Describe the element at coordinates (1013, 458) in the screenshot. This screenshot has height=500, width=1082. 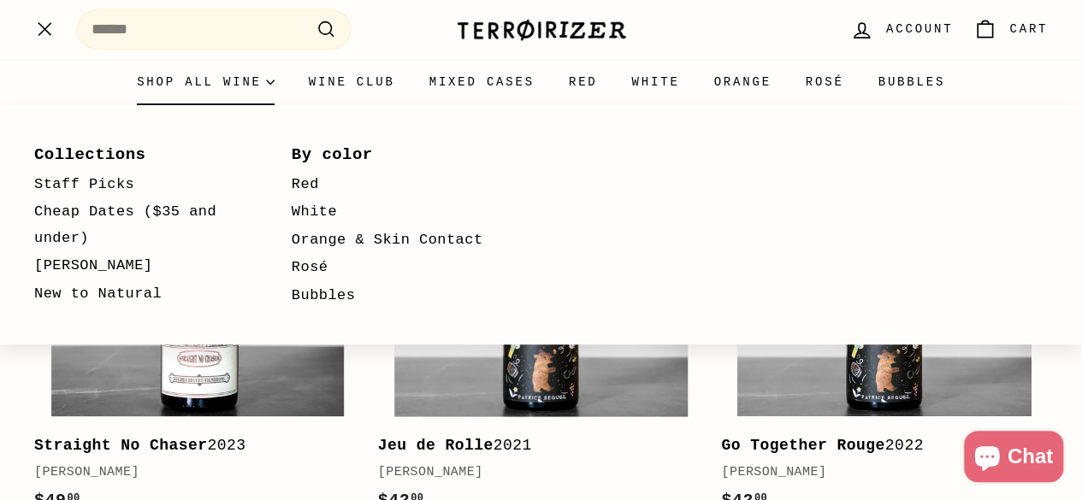
I see `inbox-online-store-chat: Shopify online store chat` at that location.